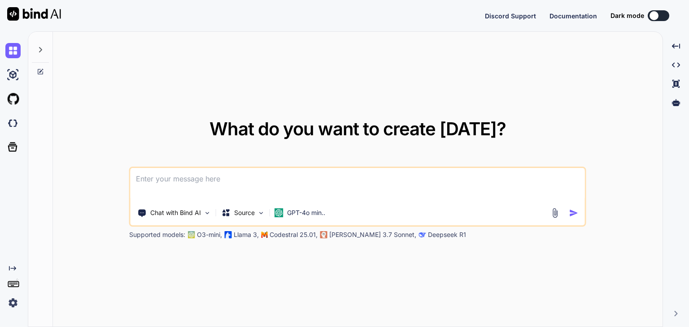 The height and width of the screenshot is (327, 689). What do you see at coordinates (246, 235) in the screenshot?
I see `p: Llama 3,` at bounding box center [246, 235].